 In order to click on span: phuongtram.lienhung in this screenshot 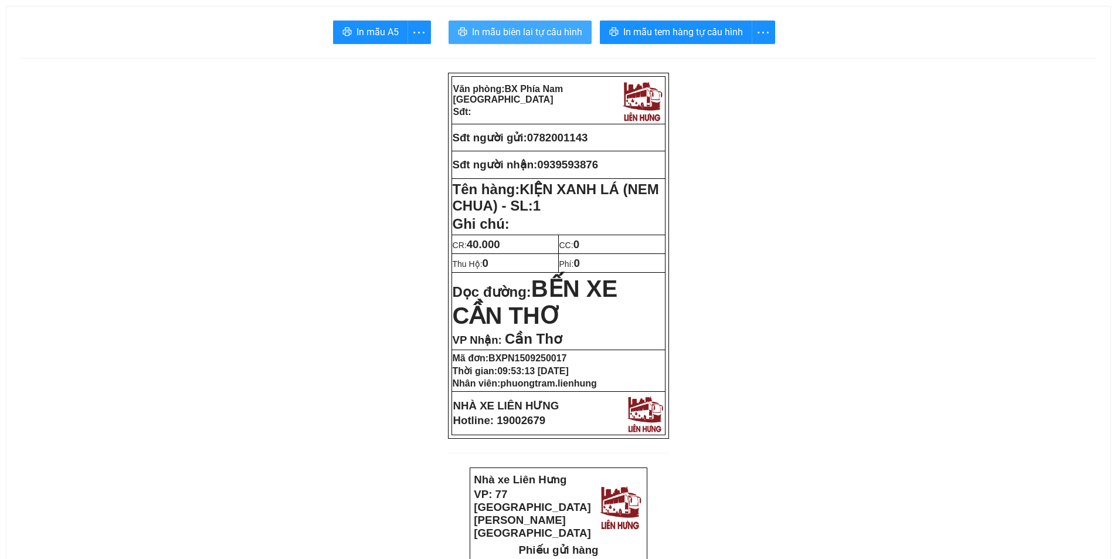, I will do `click(548, 383)`.